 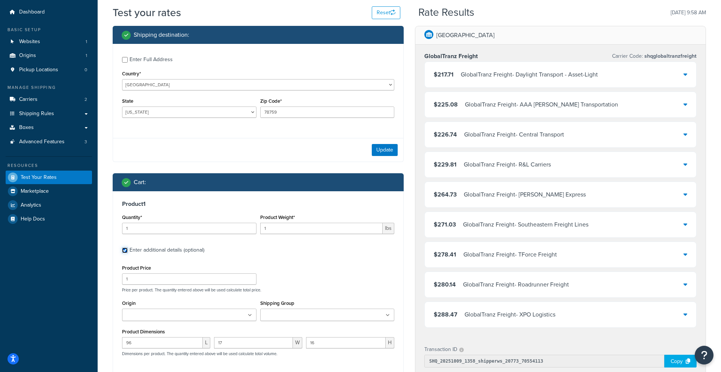 I want to click on span: L, so click(x=206, y=343).